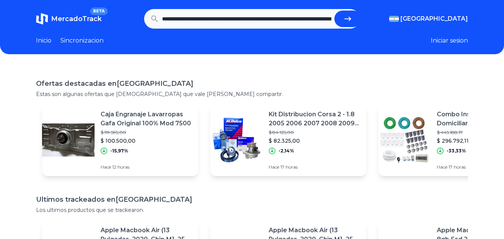 Image resolution: width=504 pixels, height=239 pixels. Describe the element at coordinates (42, 19) in the screenshot. I see `img: MercadoTrack` at that location.